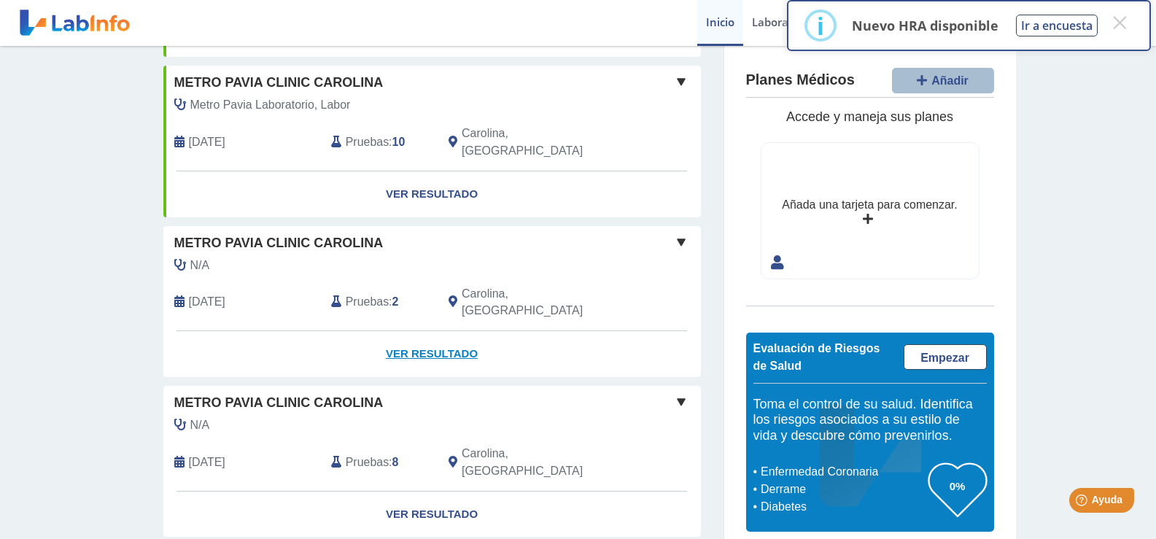 The width and height of the screenshot is (1156, 539). I want to click on span: Empezar, so click(945, 357).